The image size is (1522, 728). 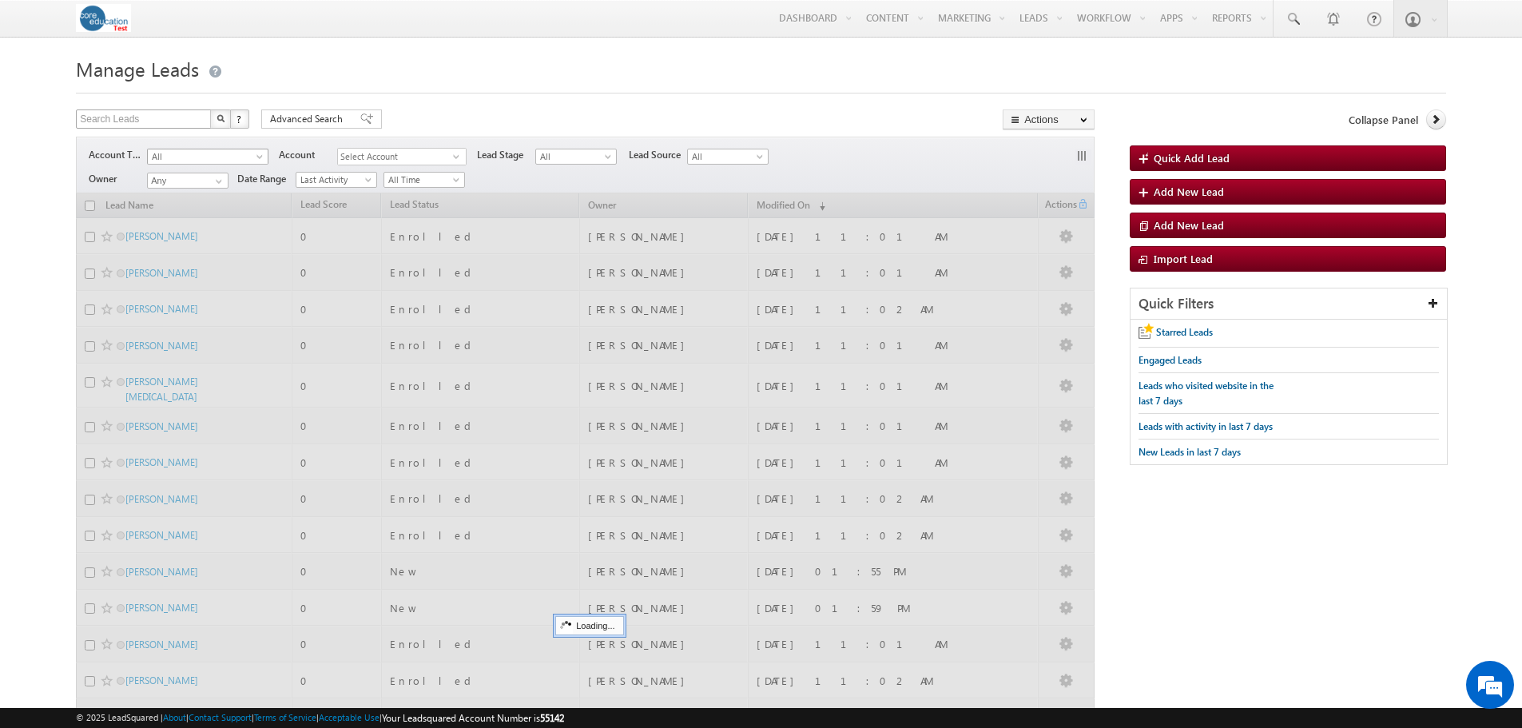 What do you see at coordinates (552, 717) in the screenshot?
I see `span: 55142` at bounding box center [552, 717].